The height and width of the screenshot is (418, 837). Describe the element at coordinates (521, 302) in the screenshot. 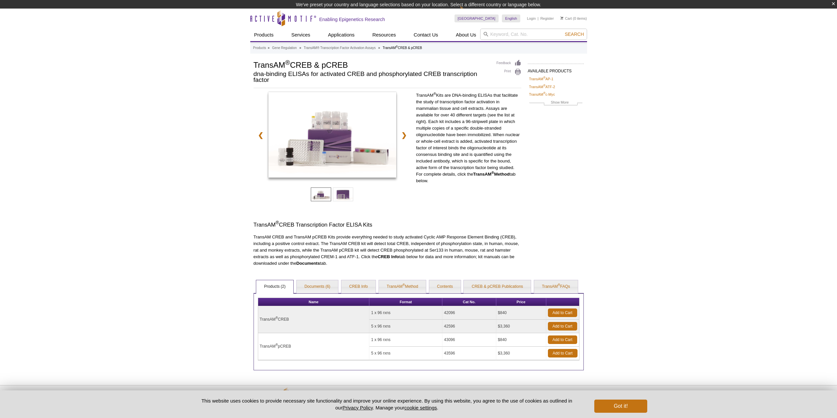

I see `th: Price` at that location.